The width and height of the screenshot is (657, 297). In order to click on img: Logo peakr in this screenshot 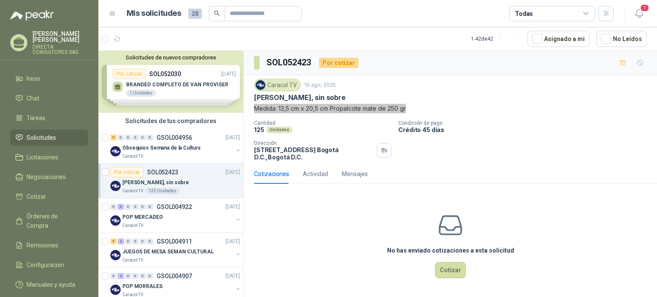, I will do `click(32, 15)`.